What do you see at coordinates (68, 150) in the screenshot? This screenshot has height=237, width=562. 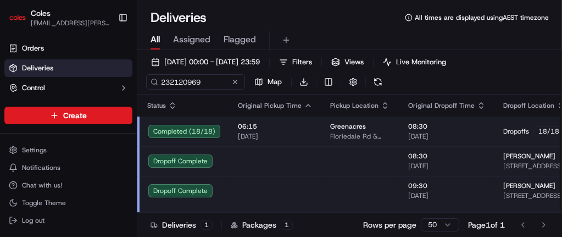 I see `button: Settings` at bounding box center [68, 150].